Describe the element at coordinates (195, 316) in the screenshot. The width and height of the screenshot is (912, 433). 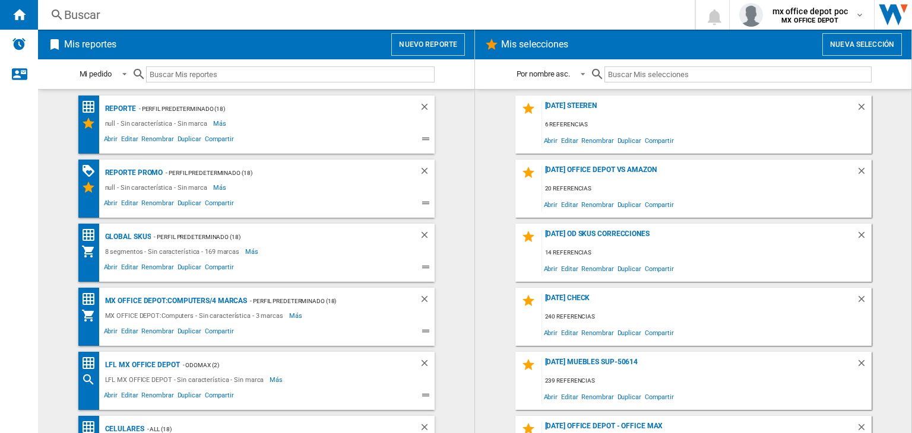
I see `div: MX OFFICE DEPOT:Computers - Sin característica - 3 marcas` at that location.